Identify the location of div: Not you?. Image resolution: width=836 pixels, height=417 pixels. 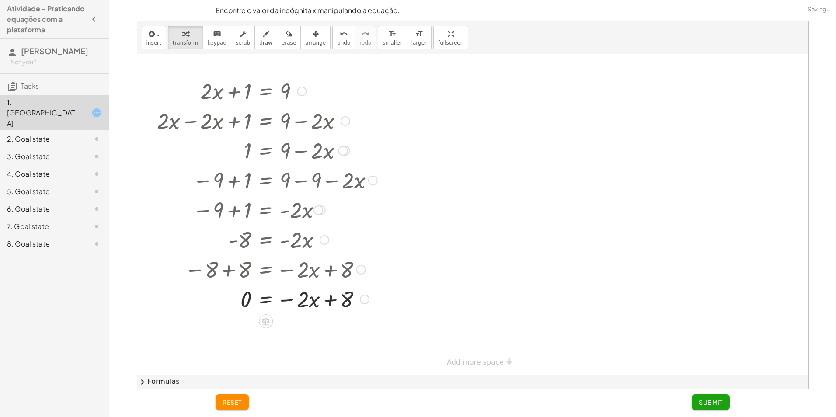
(56, 62).